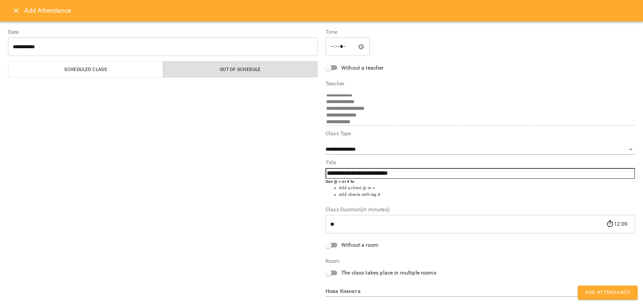  I want to click on label: Teacher, so click(480, 84).